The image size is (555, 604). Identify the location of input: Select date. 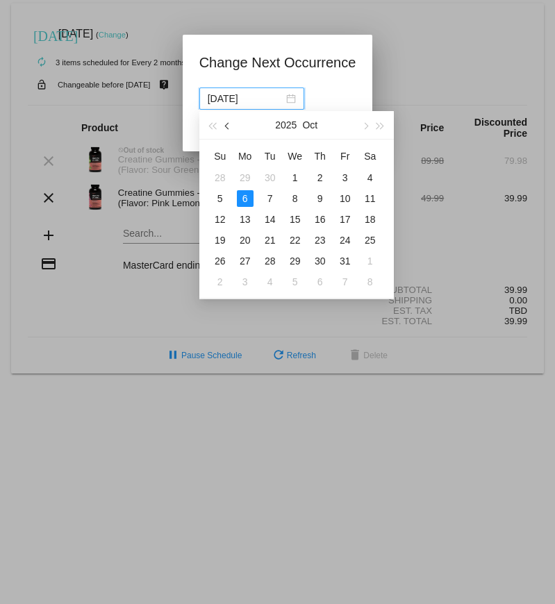
(245, 99).